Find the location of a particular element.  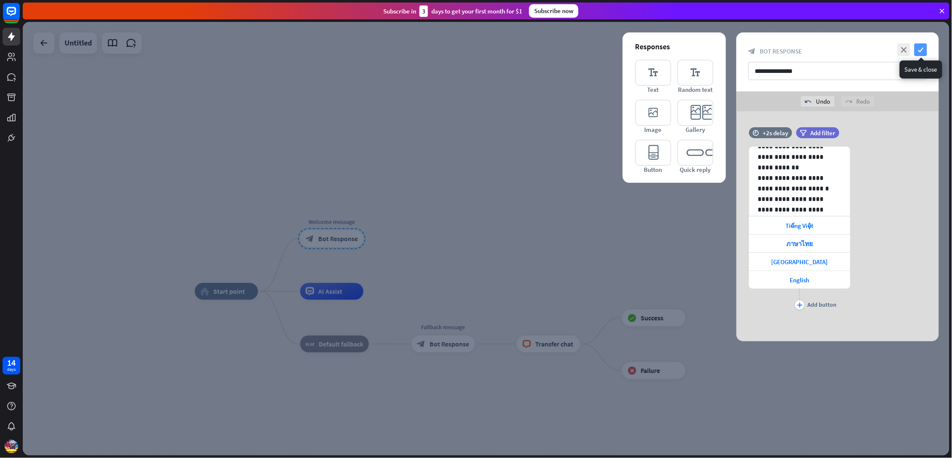

i: filter is located at coordinates (804, 133).